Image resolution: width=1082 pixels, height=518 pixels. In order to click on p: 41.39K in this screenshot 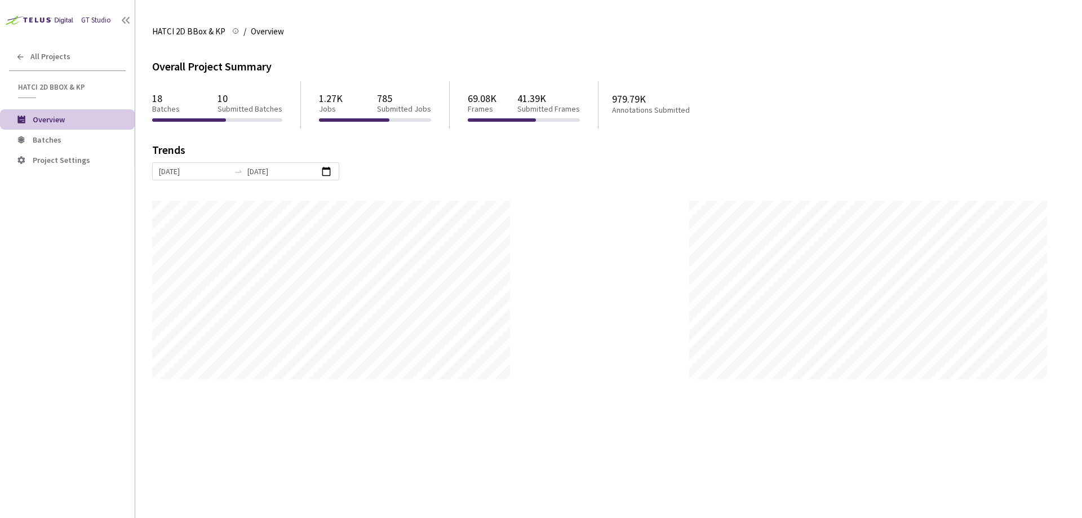, I will do `click(548, 98)`.